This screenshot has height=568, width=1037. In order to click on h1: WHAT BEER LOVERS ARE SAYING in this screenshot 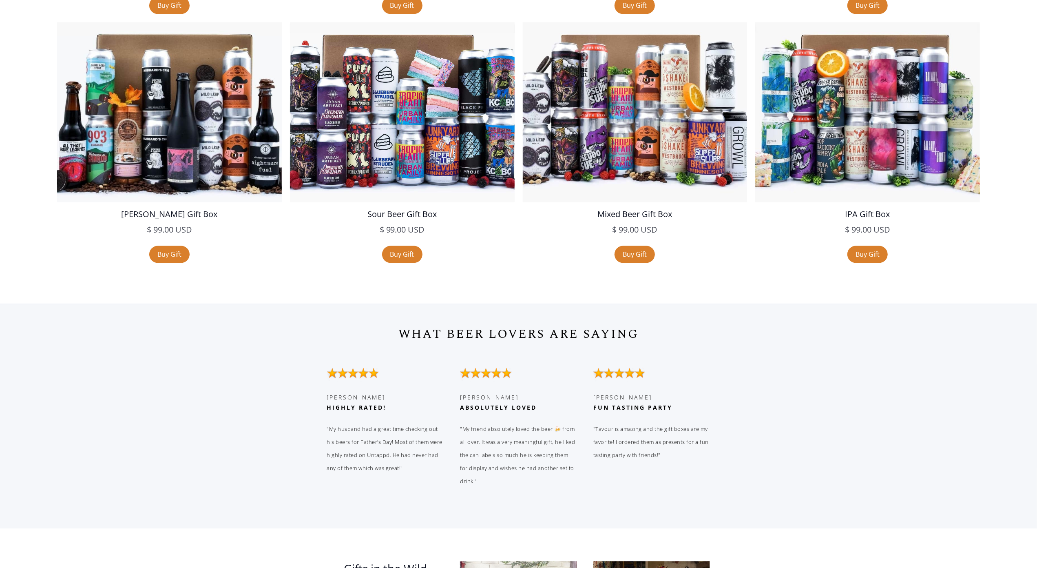, I will do `click(519, 334)`.